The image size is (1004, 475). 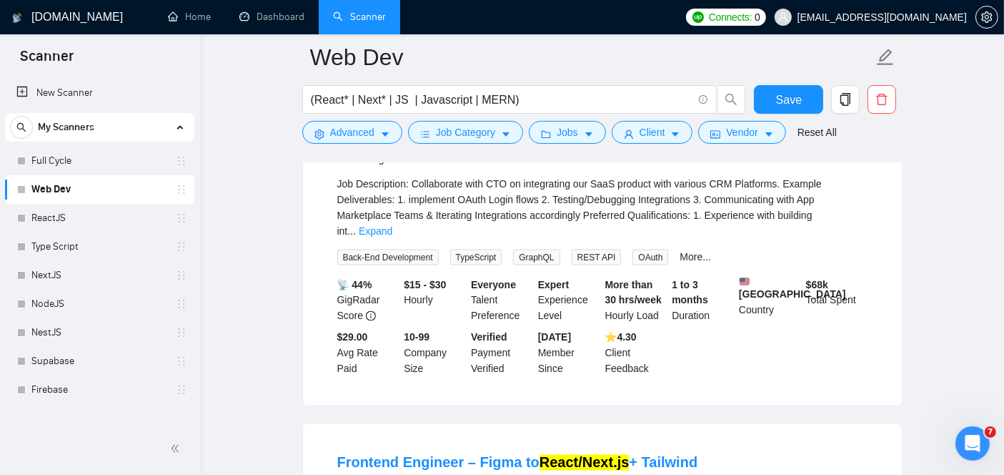 I want to click on button: idcardVendorcaret-down, so click(x=742, y=132).